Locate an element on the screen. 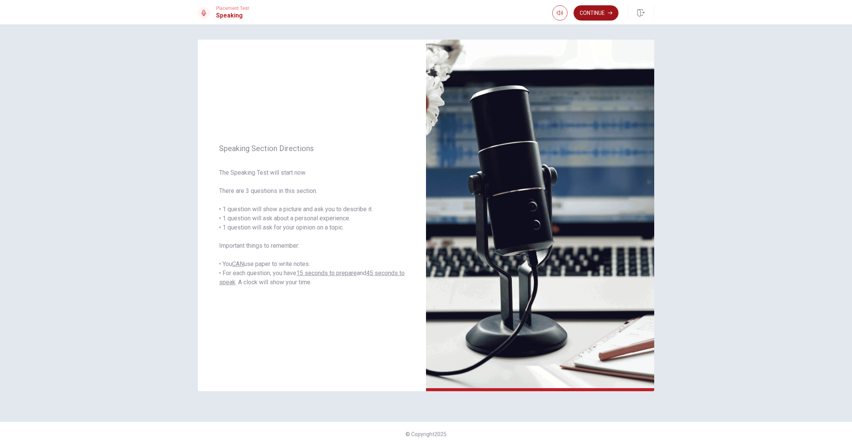 This screenshot has height=446, width=852. span: Placement Test is located at coordinates (233, 8).